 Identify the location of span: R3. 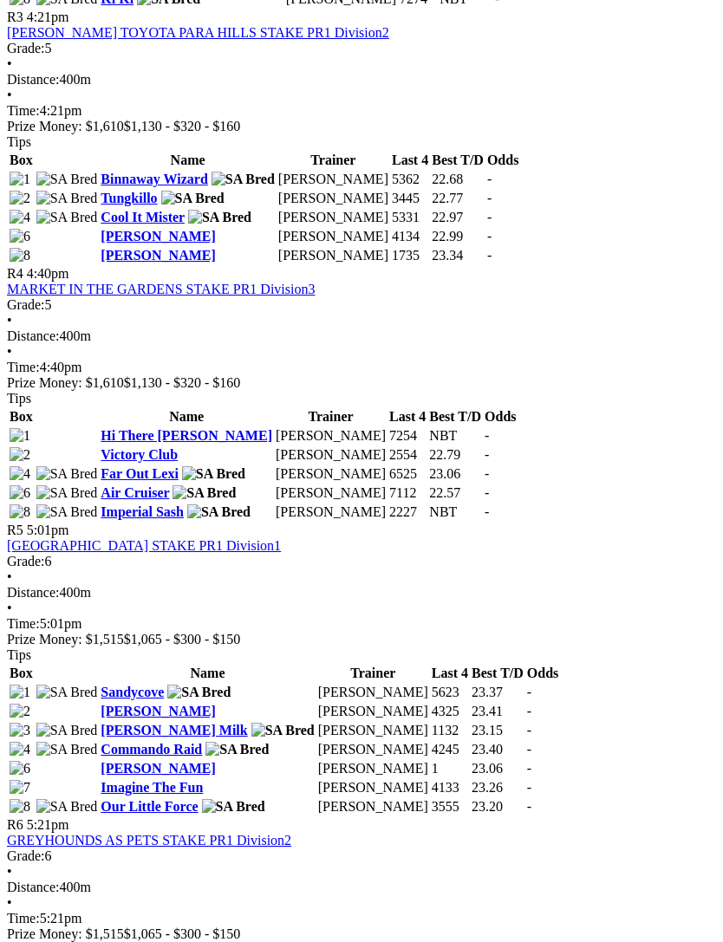
(15, 16).